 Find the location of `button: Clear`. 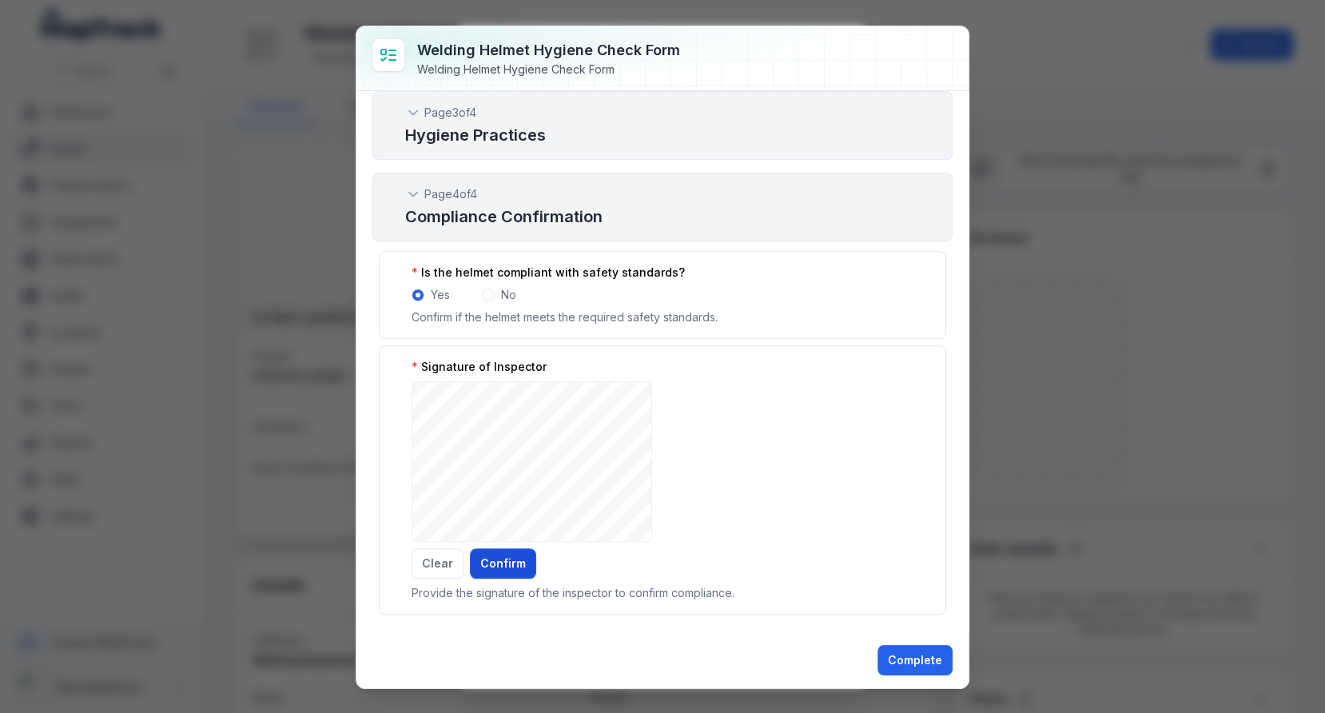

button: Clear is located at coordinates (437, 564).